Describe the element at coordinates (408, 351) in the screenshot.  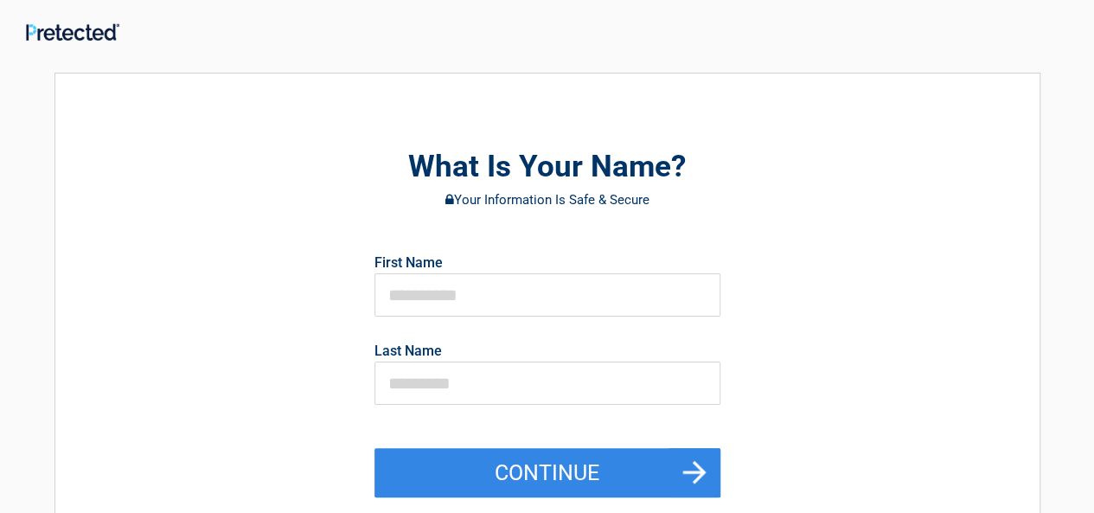
I see `label: Last Name` at that location.